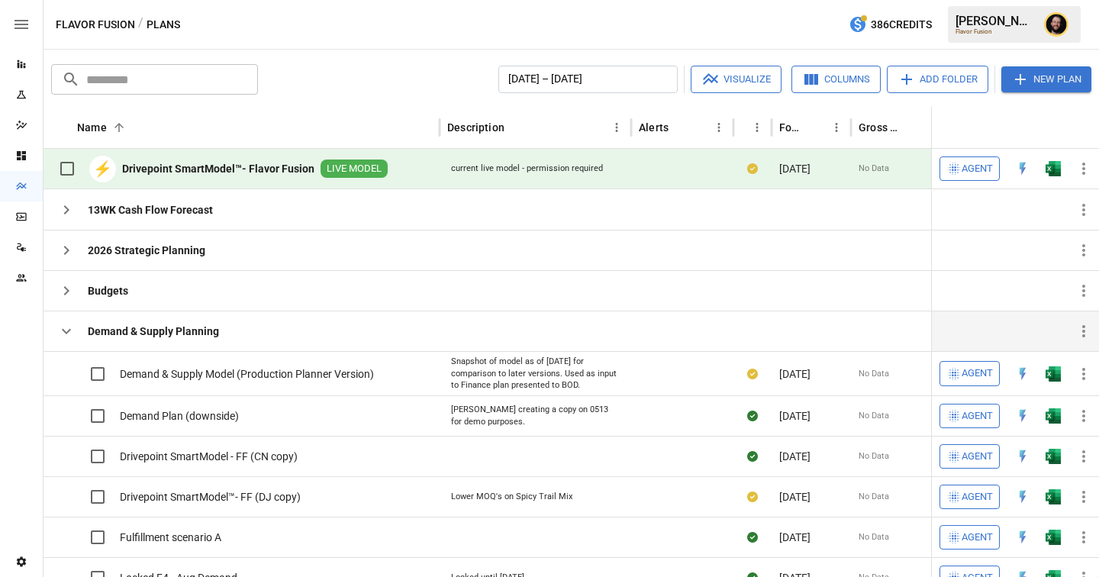 This screenshot has width=1099, height=577. I want to click on button: Description column menu, so click(617, 127).